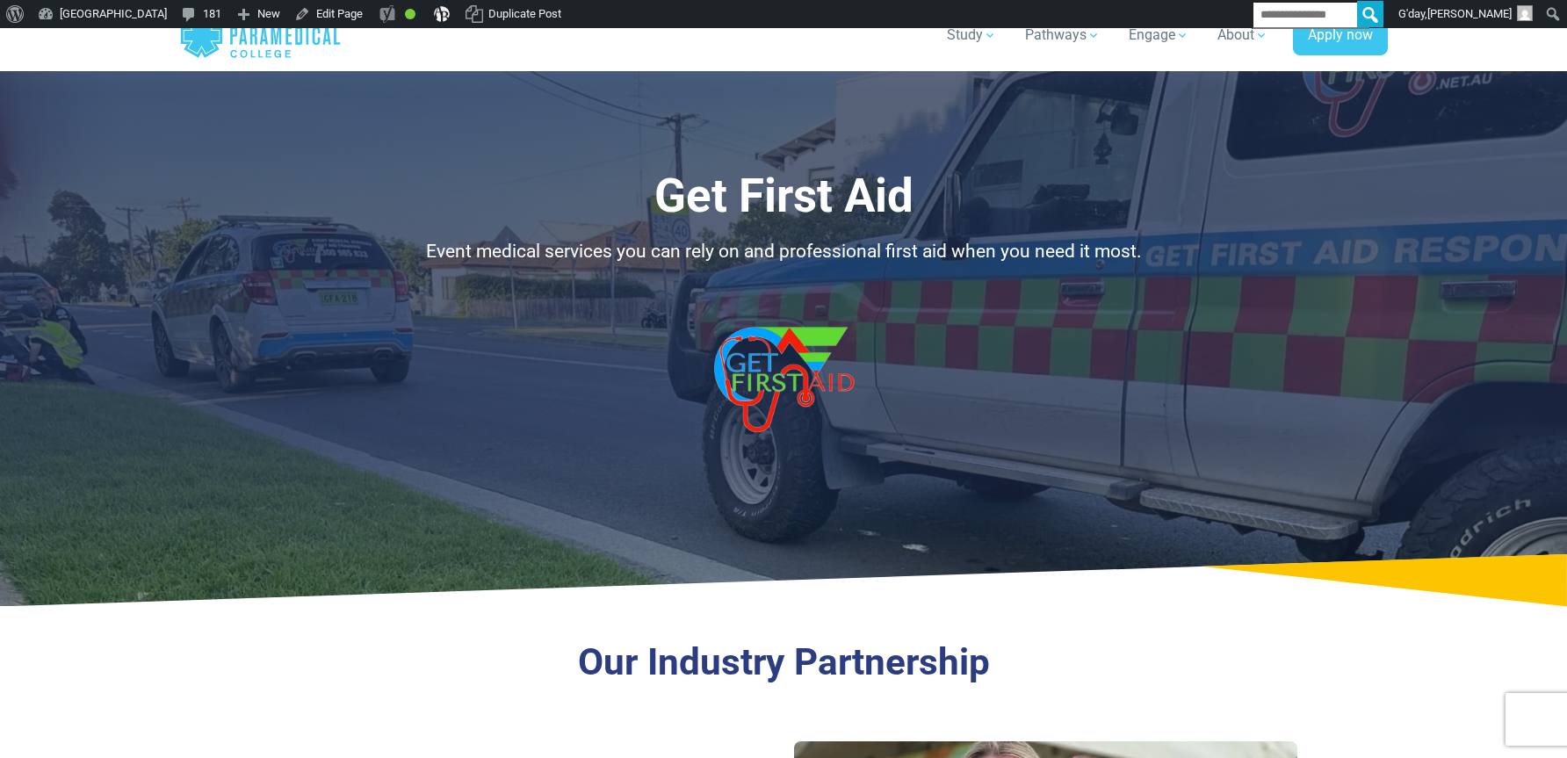 The width and height of the screenshot is (1567, 758). I want to click on a: Engage, so click(1159, 35).